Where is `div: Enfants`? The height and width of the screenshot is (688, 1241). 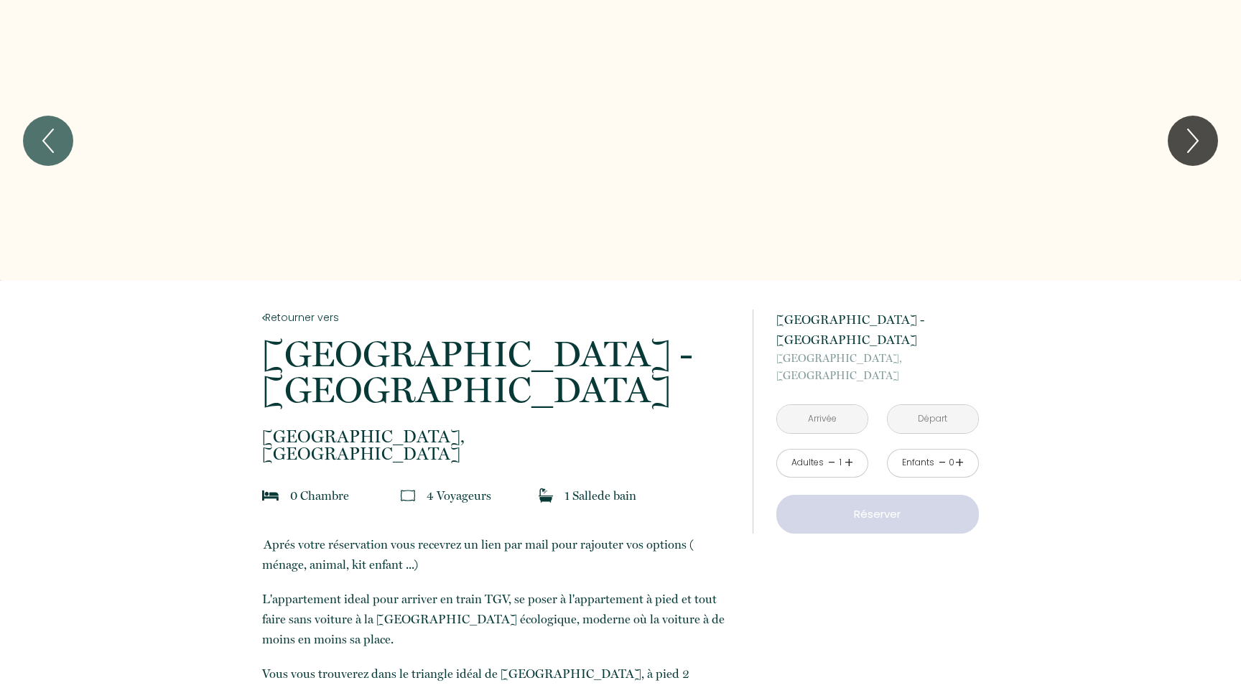
div: Enfants is located at coordinates (918, 462).